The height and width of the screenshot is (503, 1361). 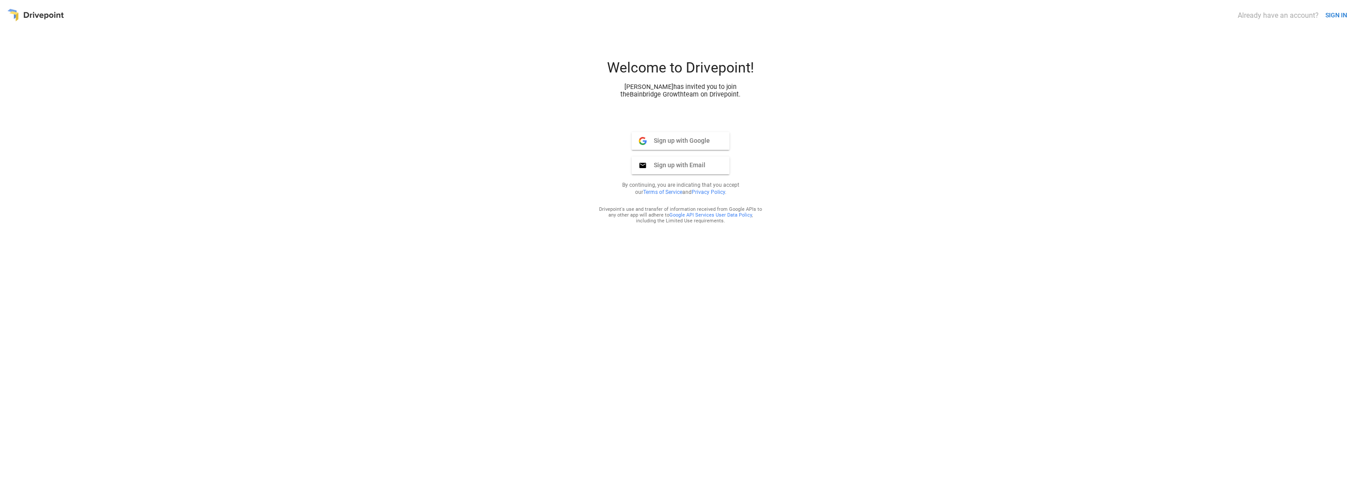 What do you see at coordinates (663, 192) in the screenshot?
I see `a: Terms of Service` at bounding box center [663, 192].